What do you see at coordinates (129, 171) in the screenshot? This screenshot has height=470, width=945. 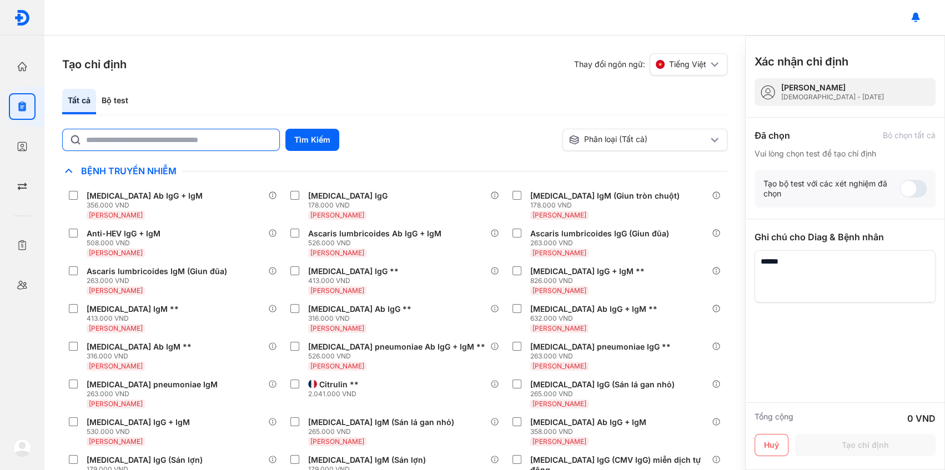 I see `span: Bệnh Truyền Nhiễm` at bounding box center [129, 171].